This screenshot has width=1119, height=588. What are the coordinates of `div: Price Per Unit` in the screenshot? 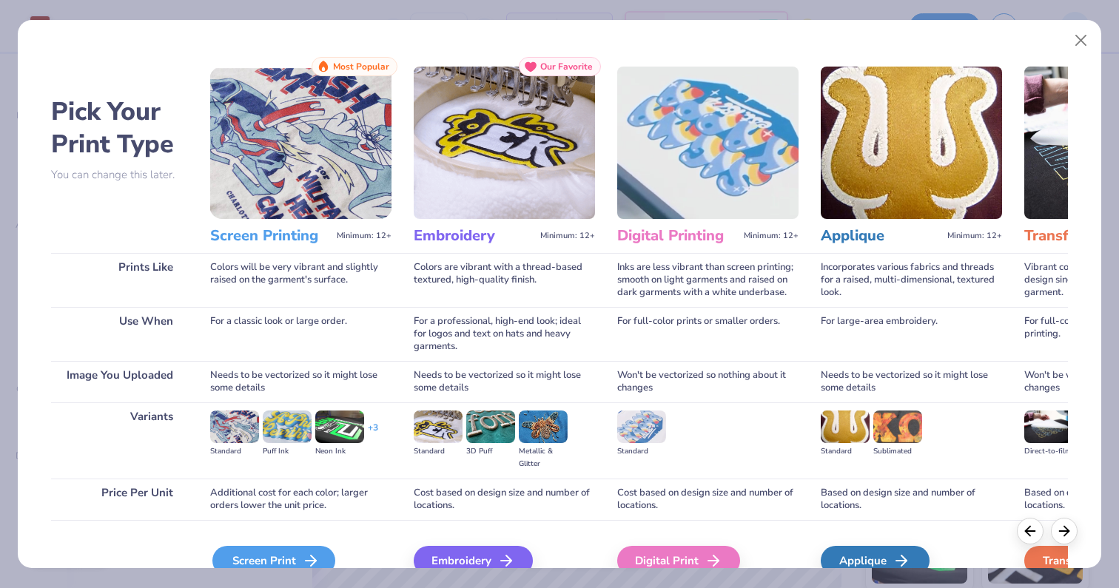 It's located at (119, 499).